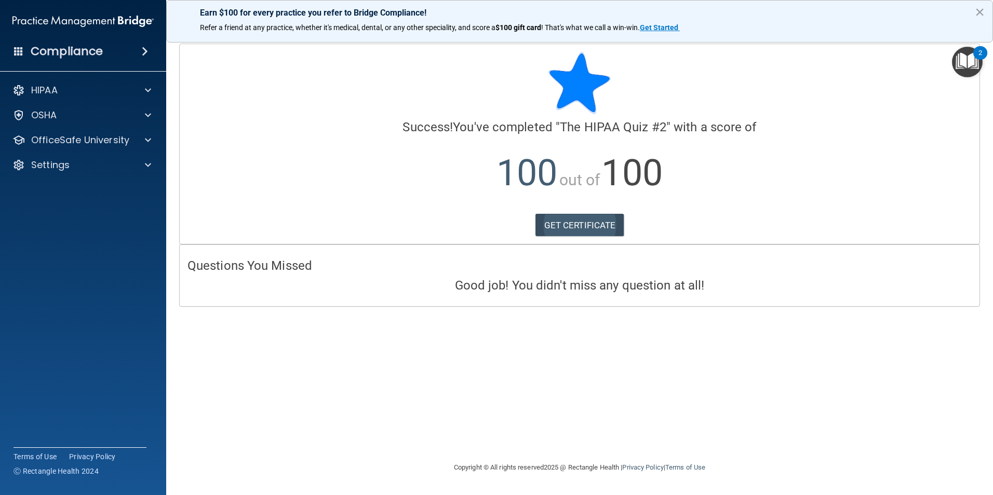  I want to click on h4: You've completed " " with a score of, so click(579, 127).